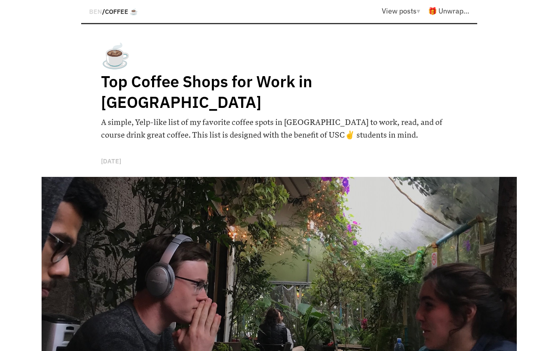  Describe the element at coordinates (449, 11) in the screenshot. I see `a: 🎁 Unwrap...` at that location.